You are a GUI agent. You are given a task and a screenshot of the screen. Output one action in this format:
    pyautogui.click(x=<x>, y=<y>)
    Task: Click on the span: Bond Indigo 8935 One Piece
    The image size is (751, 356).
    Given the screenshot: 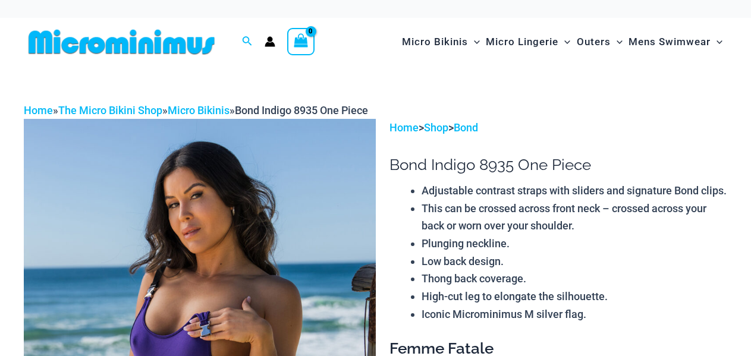 What is the action you would take?
    pyautogui.click(x=301, y=110)
    